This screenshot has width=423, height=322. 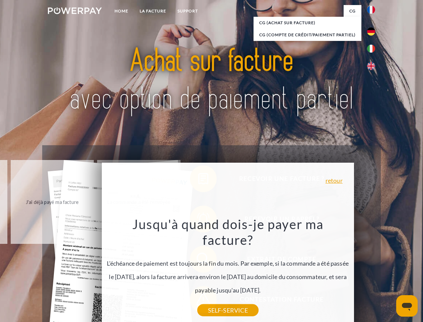 I want to click on img: de, so click(x=371, y=32).